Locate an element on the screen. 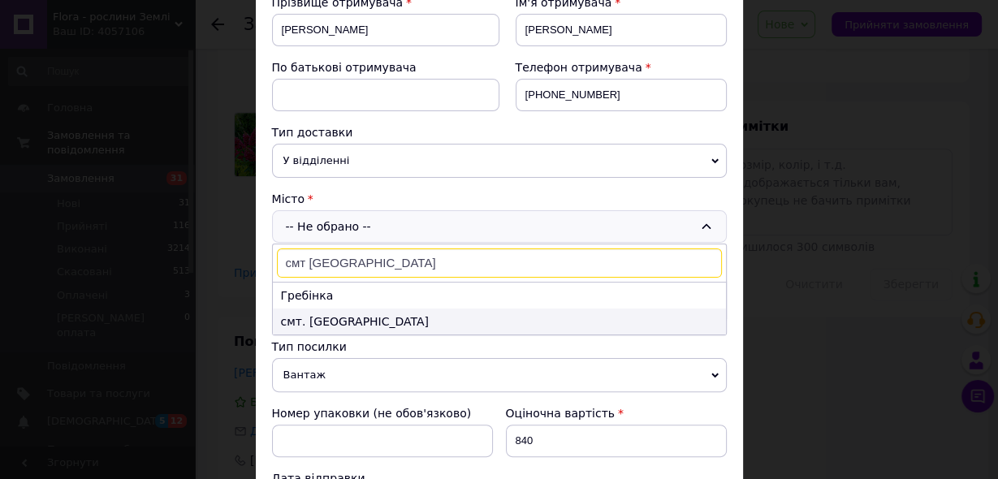  div: Оціночна вартість is located at coordinates (617, 414).